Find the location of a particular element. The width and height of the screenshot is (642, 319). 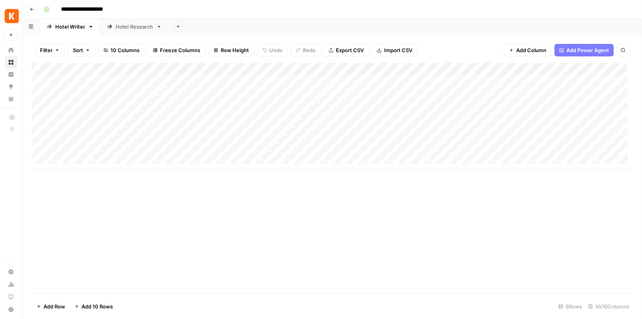

button: Add Power Agent is located at coordinates (584, 50).